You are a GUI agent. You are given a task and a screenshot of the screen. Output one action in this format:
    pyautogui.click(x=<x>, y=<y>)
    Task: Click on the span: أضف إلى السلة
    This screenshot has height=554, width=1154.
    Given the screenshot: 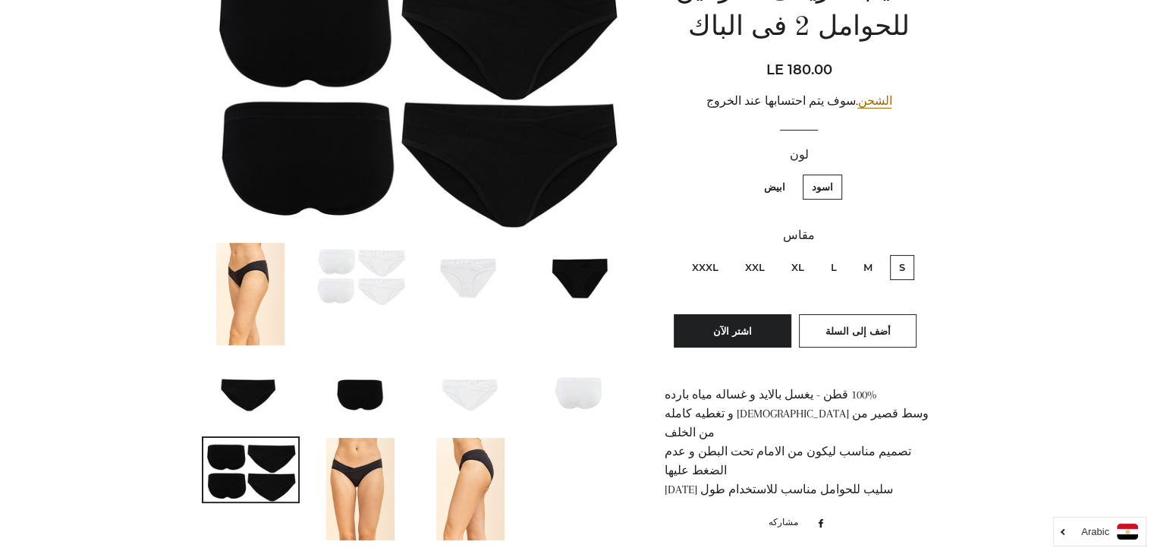 What is the action you would take?
    pyautogui.click(x=858, y=331)
    